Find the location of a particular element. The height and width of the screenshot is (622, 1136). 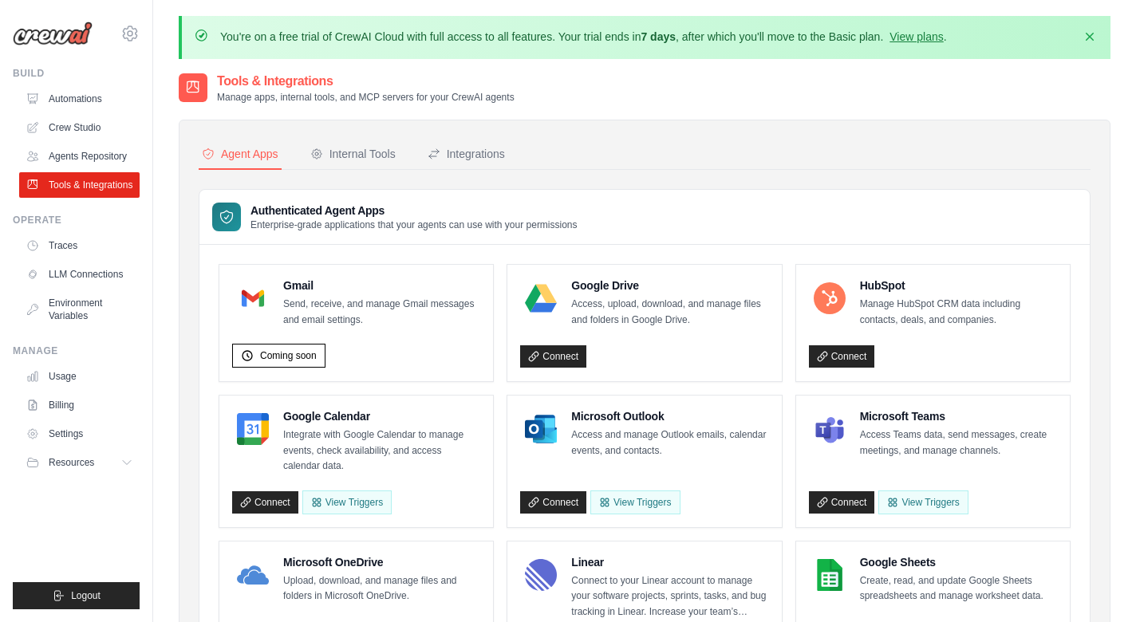

div: Manage is located at coordinates (76, 351).